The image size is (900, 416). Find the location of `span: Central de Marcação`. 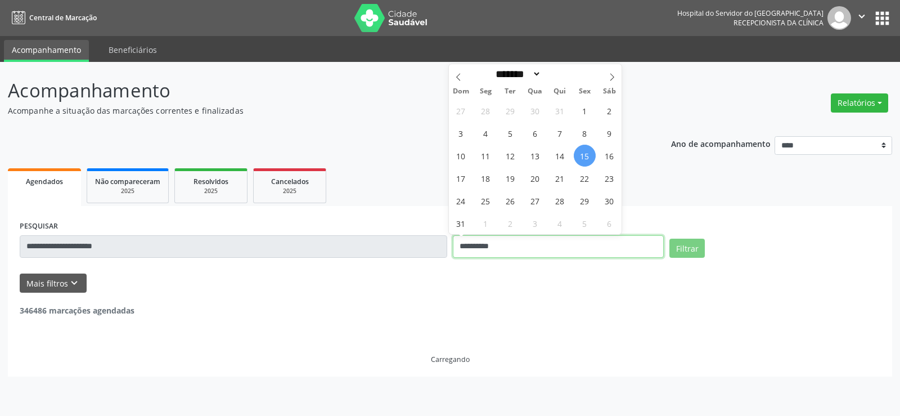

span: Central de Marcação is located at coordinates (63, 17).